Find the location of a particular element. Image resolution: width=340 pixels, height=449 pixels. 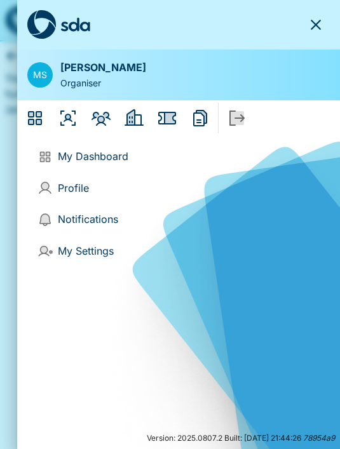

button: Organisers is located at coordinates (68, 118).